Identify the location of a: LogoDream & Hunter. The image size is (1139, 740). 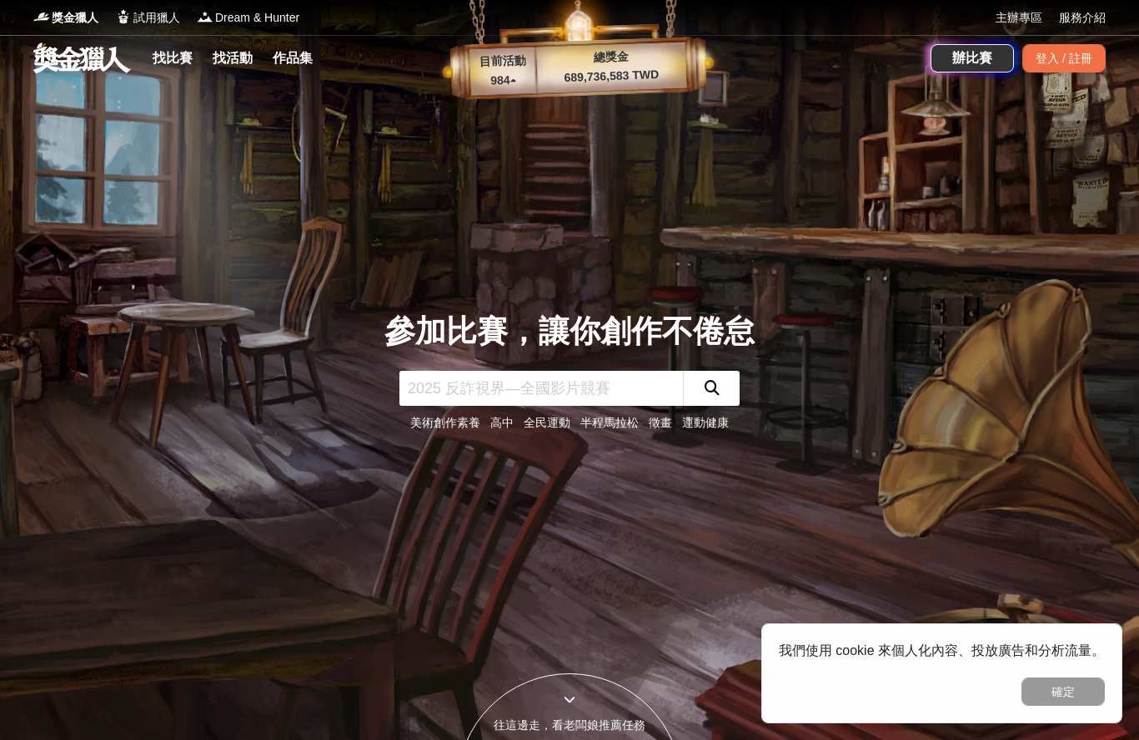
(248, 18).